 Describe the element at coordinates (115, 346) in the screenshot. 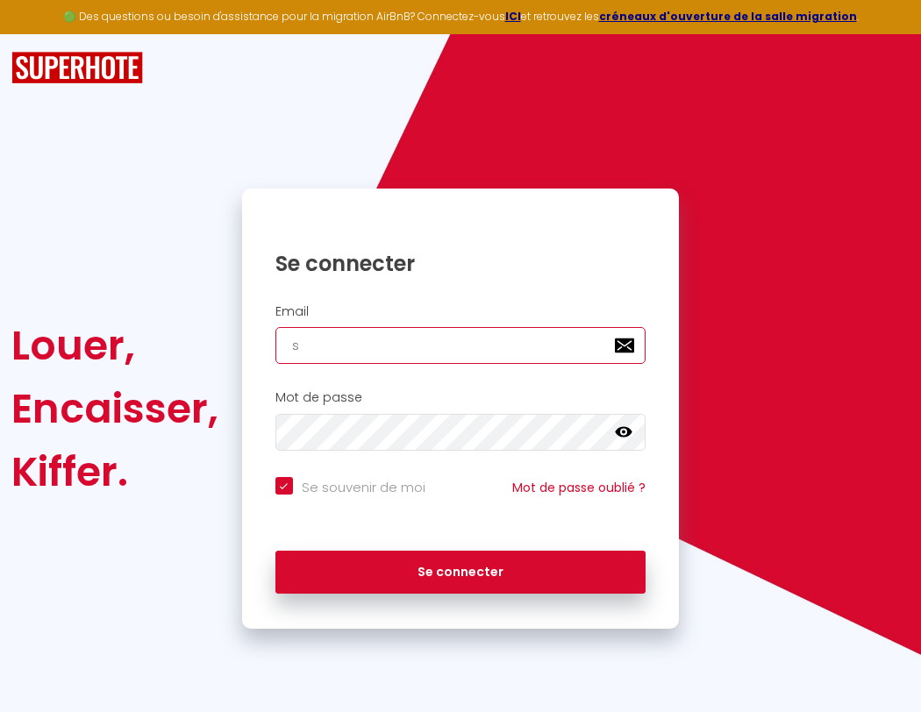

I see `div: Louer,` at that location.